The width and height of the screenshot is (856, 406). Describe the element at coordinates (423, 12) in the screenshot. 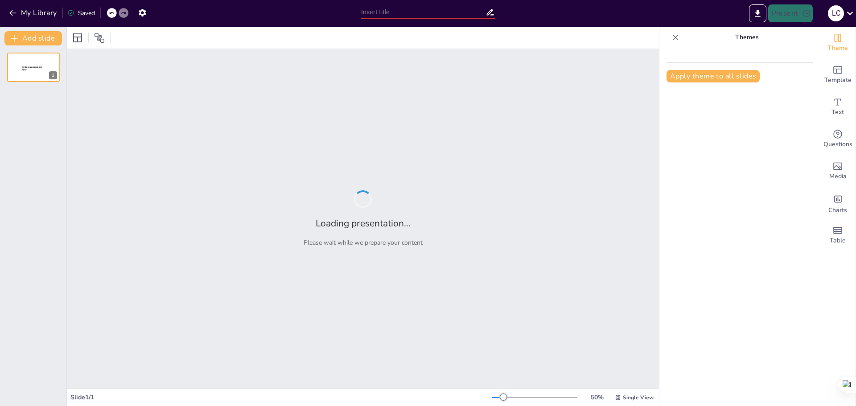

I see `input: Insert title` at that location.